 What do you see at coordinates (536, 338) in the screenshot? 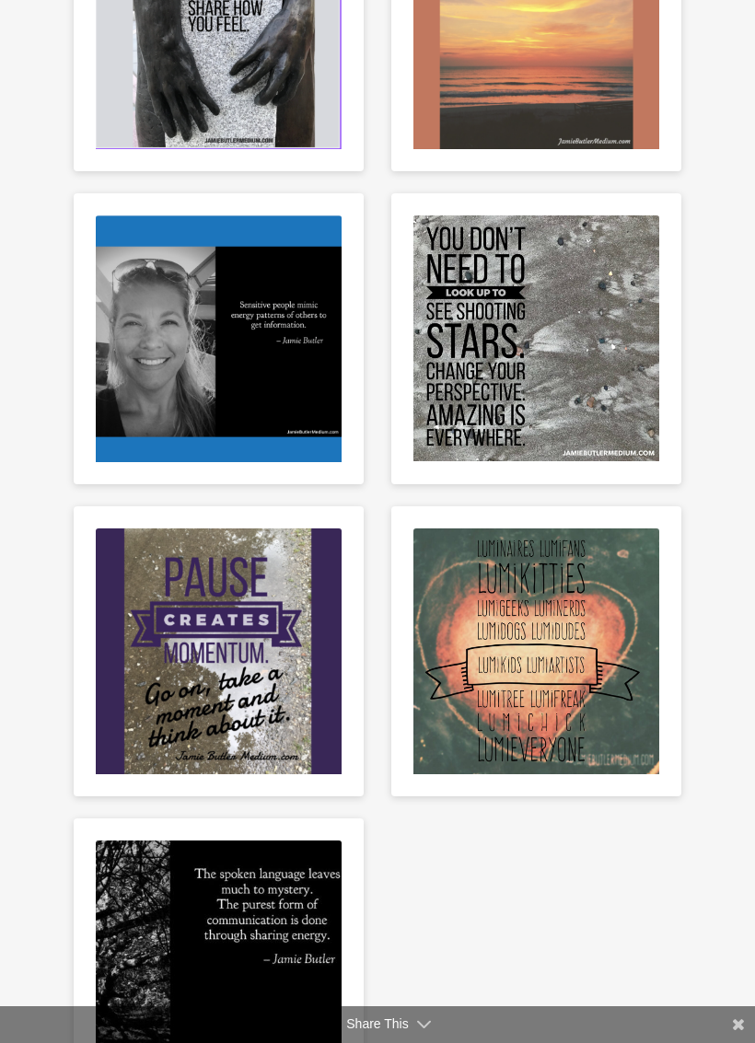
I see `img: perspective` at bounding box center [536, 338].